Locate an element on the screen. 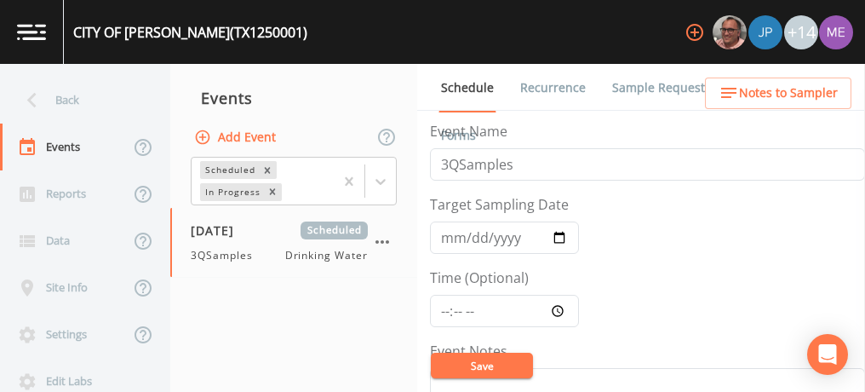  img: e2d790fa78825a4bb76dcb6ab311d44c is located at coordinates (730, 32).